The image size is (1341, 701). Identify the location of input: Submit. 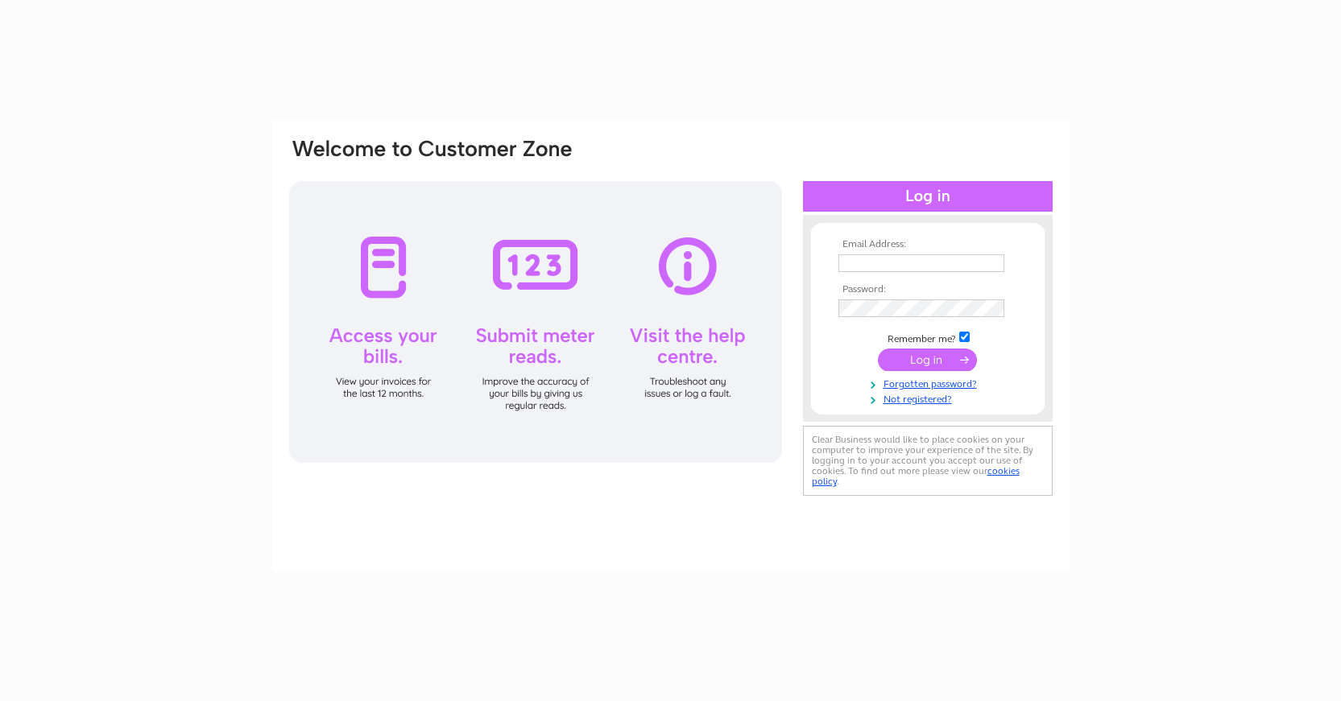
(927, 360).